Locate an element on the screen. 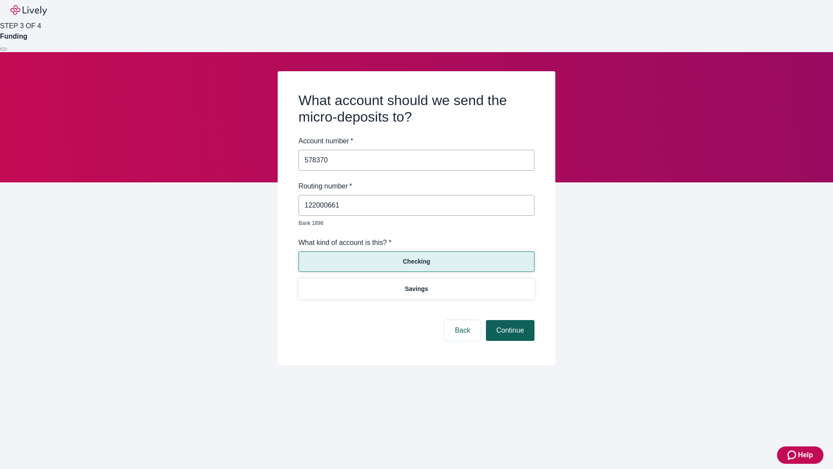 The height and width of the screenshot is (469, 833). p: Bank 1898 is located at coordinates (414, 223).